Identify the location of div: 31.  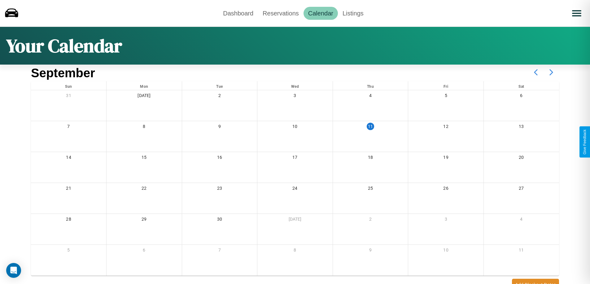
(68, 97).